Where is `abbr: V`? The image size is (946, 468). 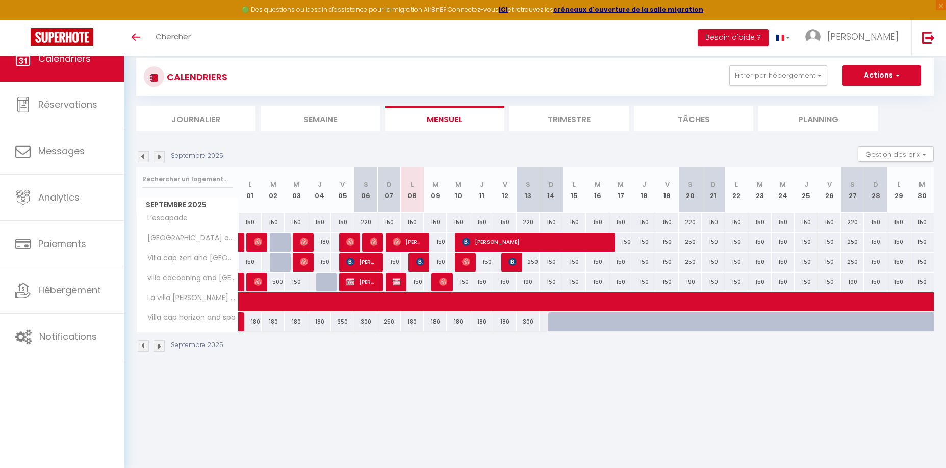
abbr: V is located at coordinates (829, 184).